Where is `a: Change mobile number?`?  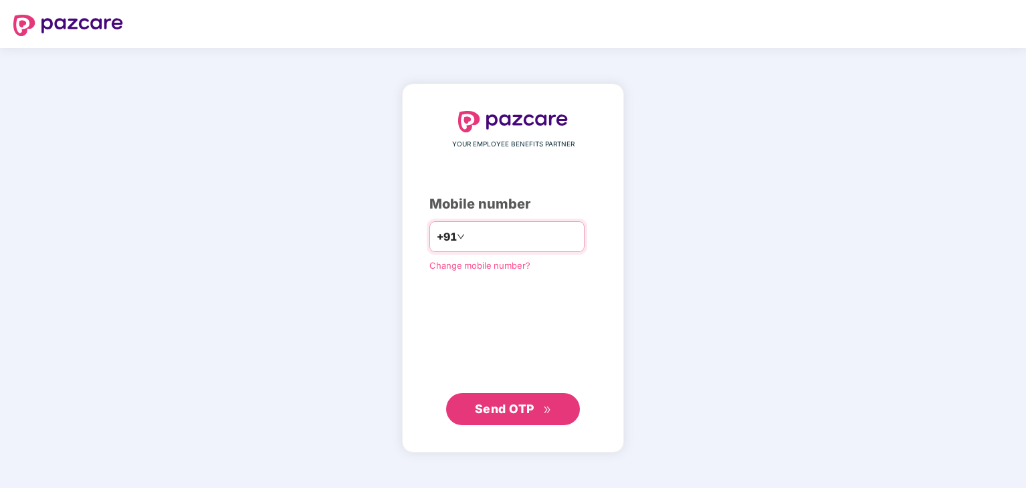
a: Change mobile number? is located at coordinates (480, 266).